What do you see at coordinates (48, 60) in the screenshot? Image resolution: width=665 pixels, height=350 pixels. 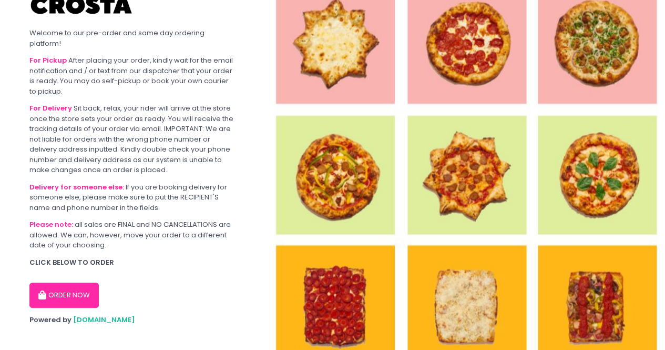 I see `b: For Pickup` at bounding box center [48, 60].